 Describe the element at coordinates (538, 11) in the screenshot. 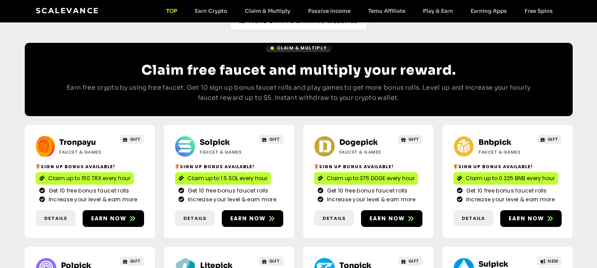

I see `a: Free Spins` at that location.